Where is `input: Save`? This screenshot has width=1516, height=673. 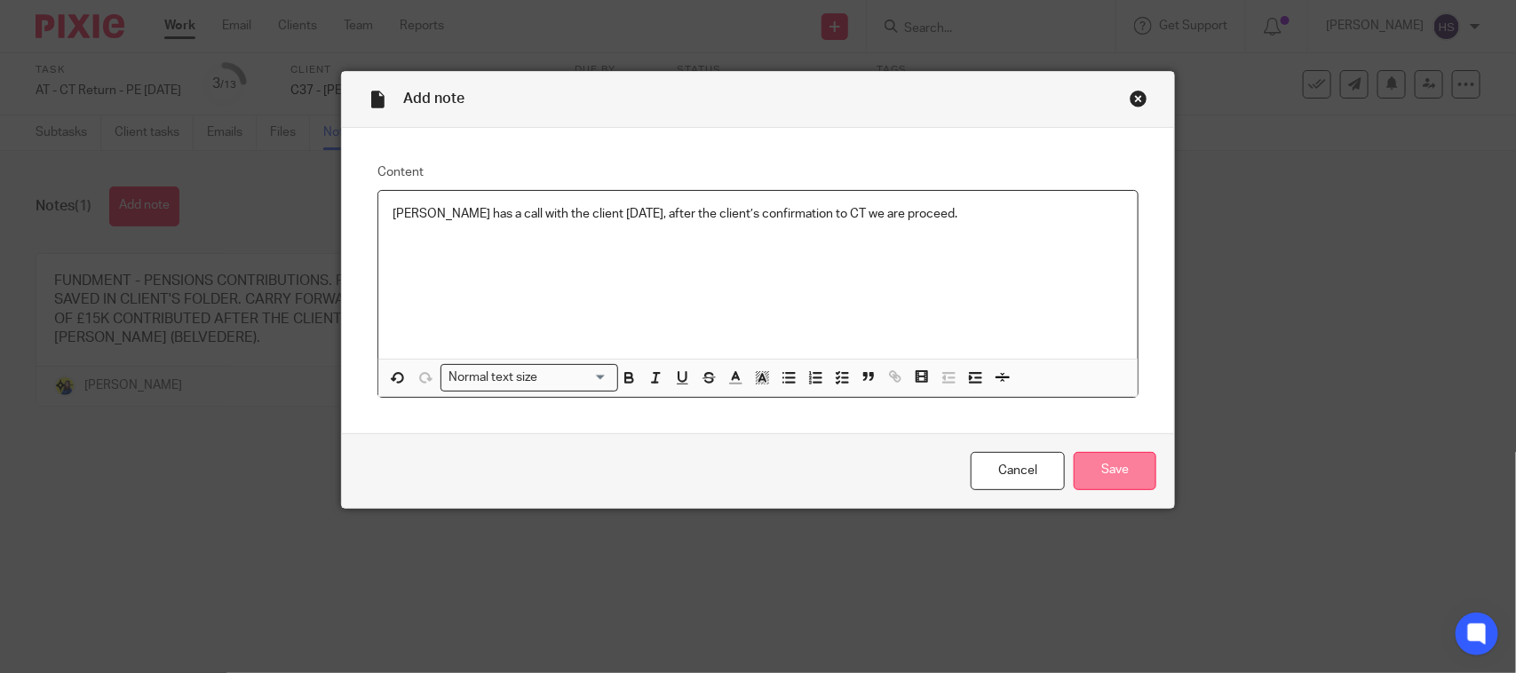
input: Save is located at coordinates (1115, 471).